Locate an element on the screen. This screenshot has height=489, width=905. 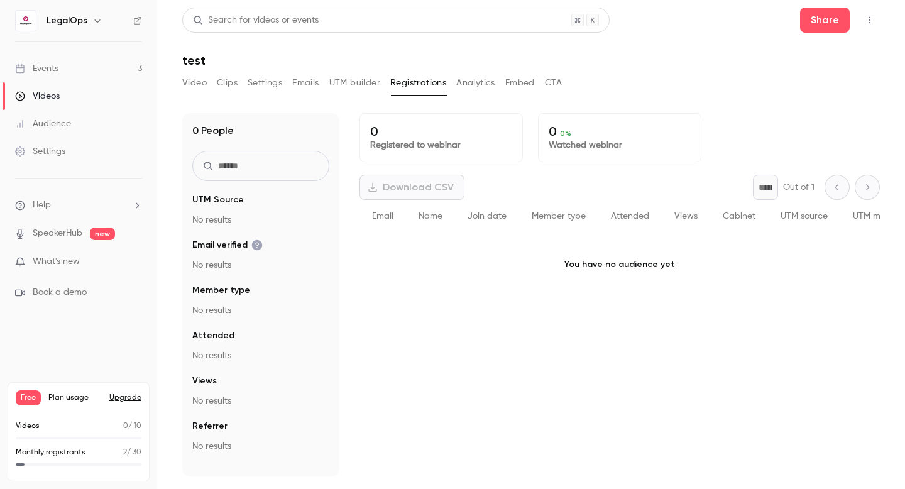
li: help-dropdown-opener is located at coordinates (79, 205).